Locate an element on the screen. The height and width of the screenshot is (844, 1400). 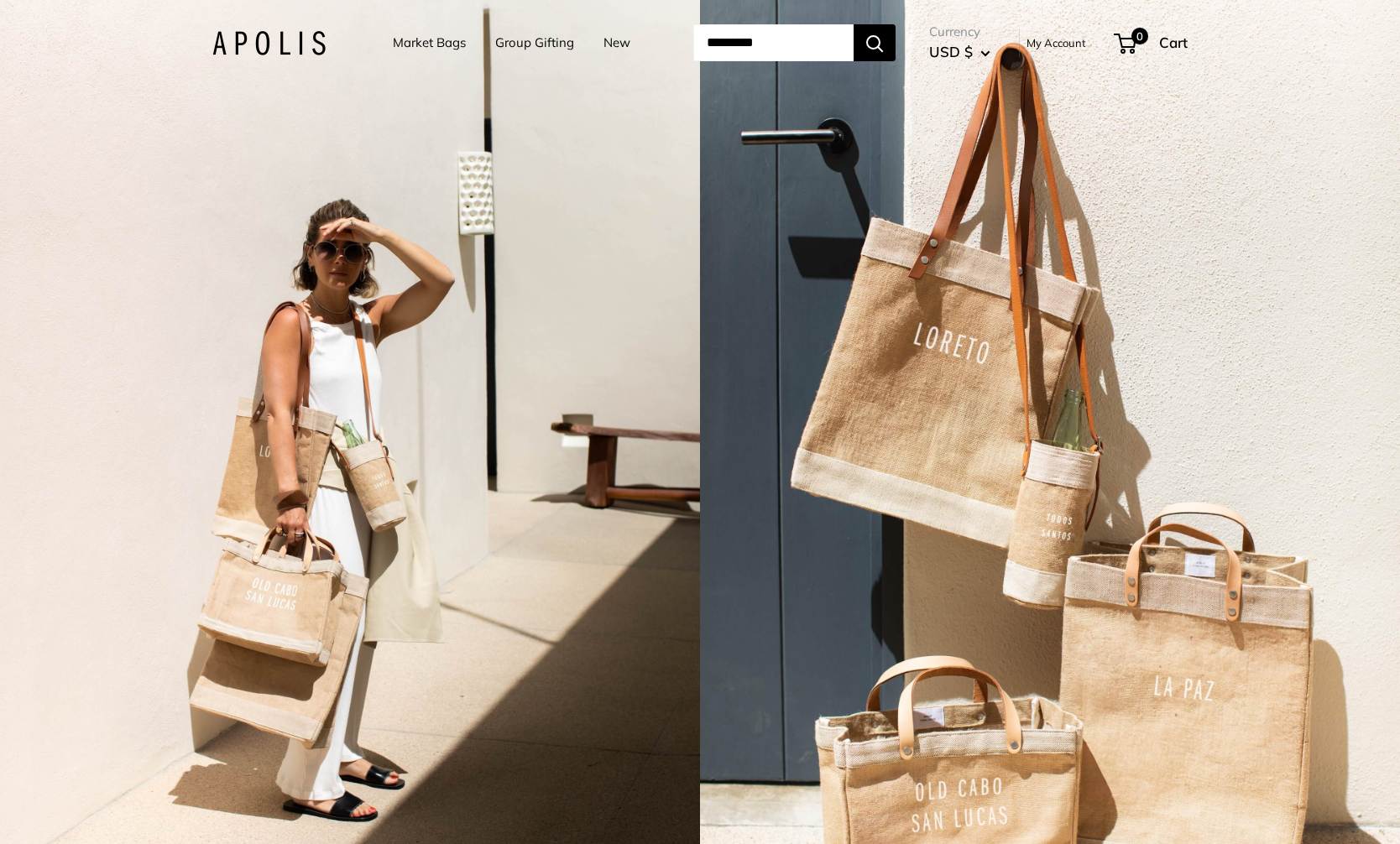
span: USD $ is located at coordinates (951, 51).